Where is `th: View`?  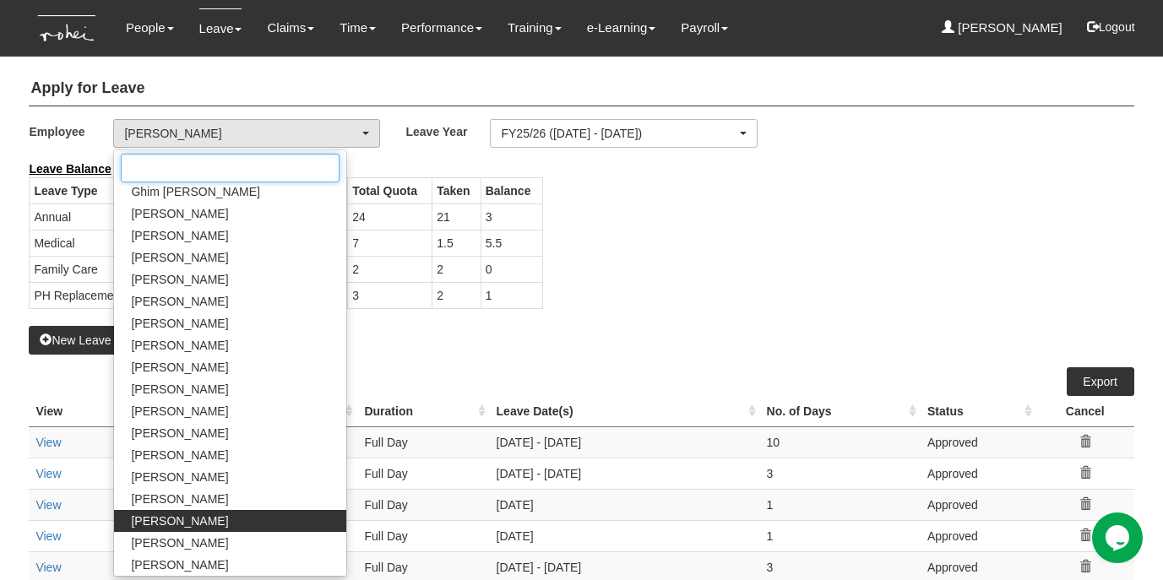 th: View is located at coordinates (68, 411).